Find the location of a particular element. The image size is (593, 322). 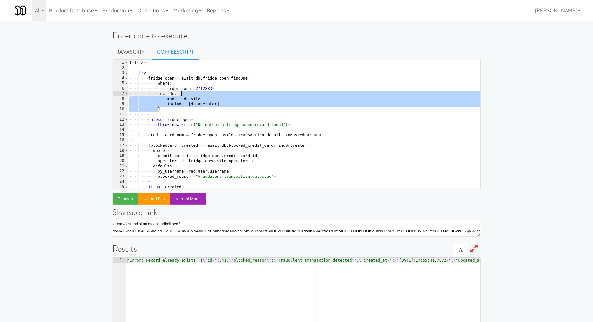

a: CoffeeScript is located at coordinates (176, 52).